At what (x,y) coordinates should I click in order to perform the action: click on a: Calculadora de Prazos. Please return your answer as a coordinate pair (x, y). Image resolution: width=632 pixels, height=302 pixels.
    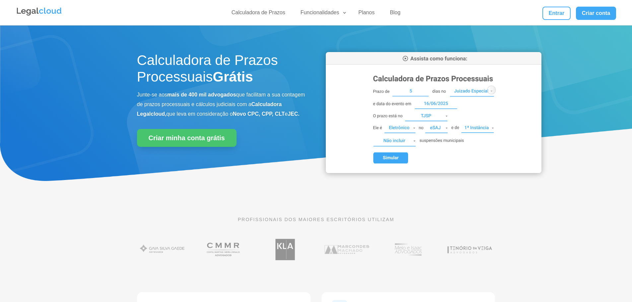
    Looking at the image, I should click on (258, 14).